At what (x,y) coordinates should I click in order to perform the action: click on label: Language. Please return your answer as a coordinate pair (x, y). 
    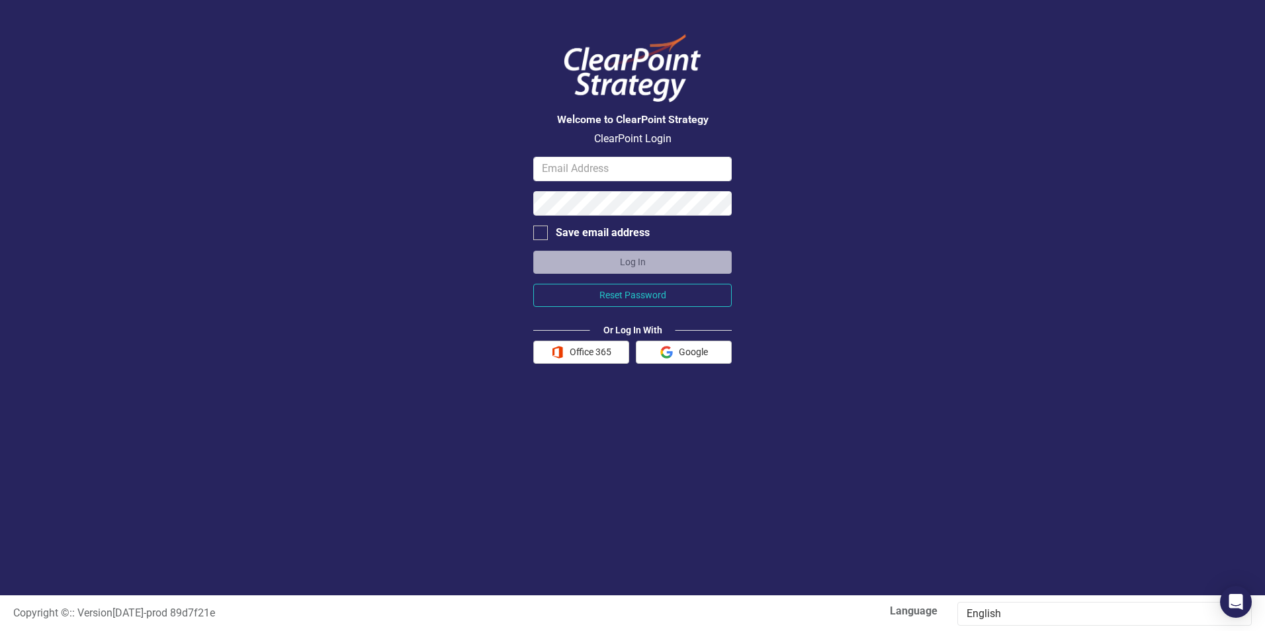
    Looking at the image, I should click on (790, 611).